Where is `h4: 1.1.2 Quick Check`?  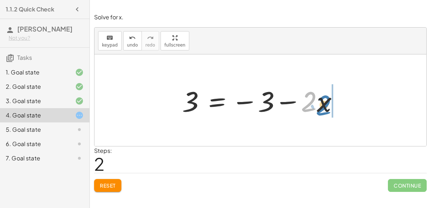 h4: 1.1.2 Quick Check is located at coordinates (30, 9).